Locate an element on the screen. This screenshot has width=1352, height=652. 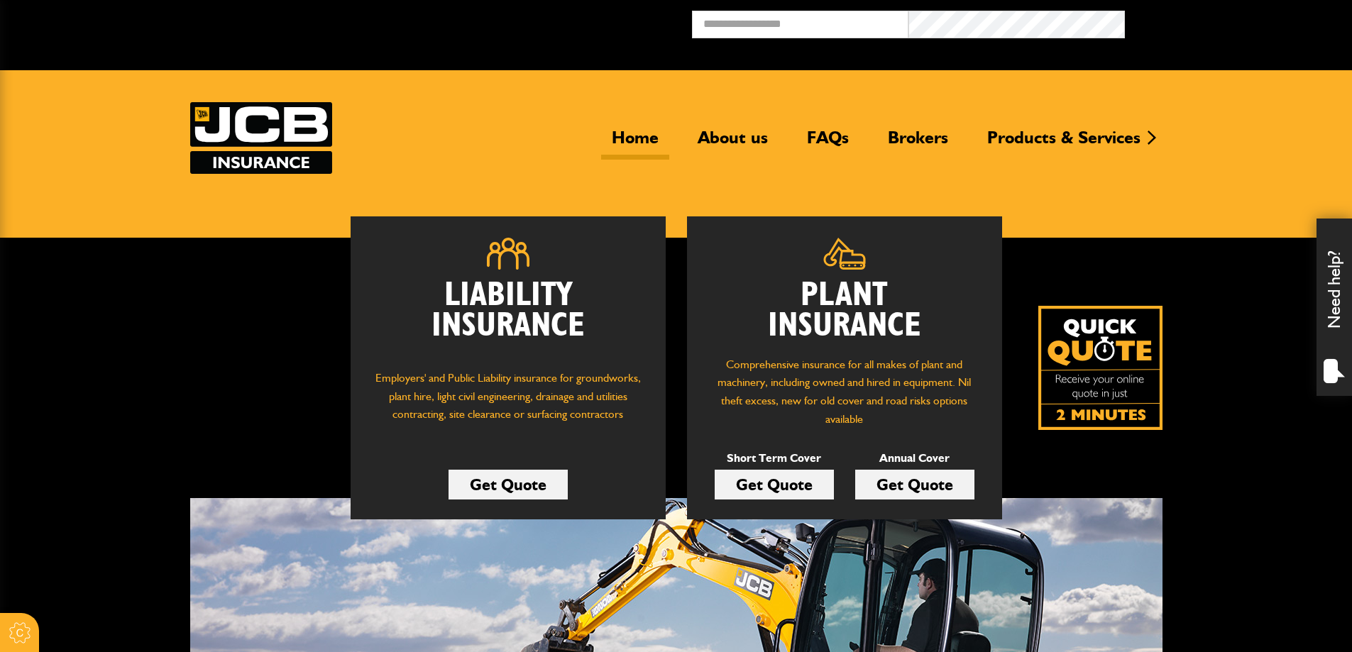
a: Products & Services is located at coordinates (1064, 143).